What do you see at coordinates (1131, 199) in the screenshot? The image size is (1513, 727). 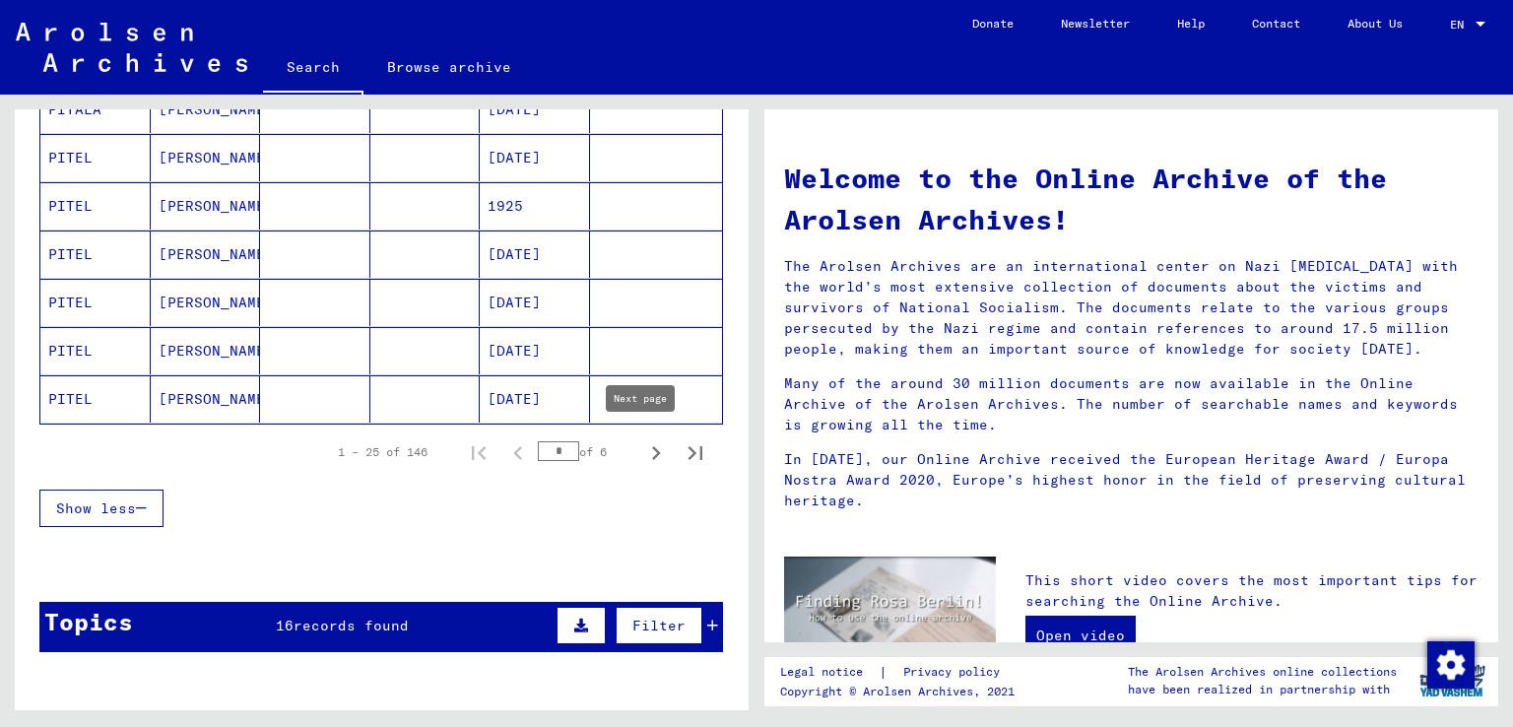 I see `h1: Welcome to the Online Archive of the Arolsen Archives!` at bounding box center [1131, 199].